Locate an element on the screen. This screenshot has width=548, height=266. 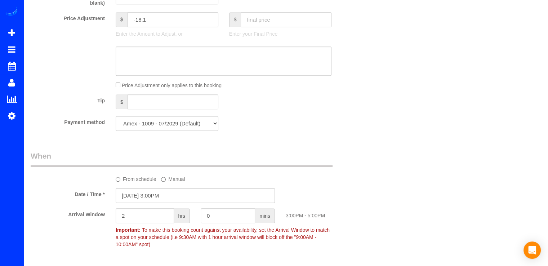
label: From schedule is located at coordinates (136, 178).